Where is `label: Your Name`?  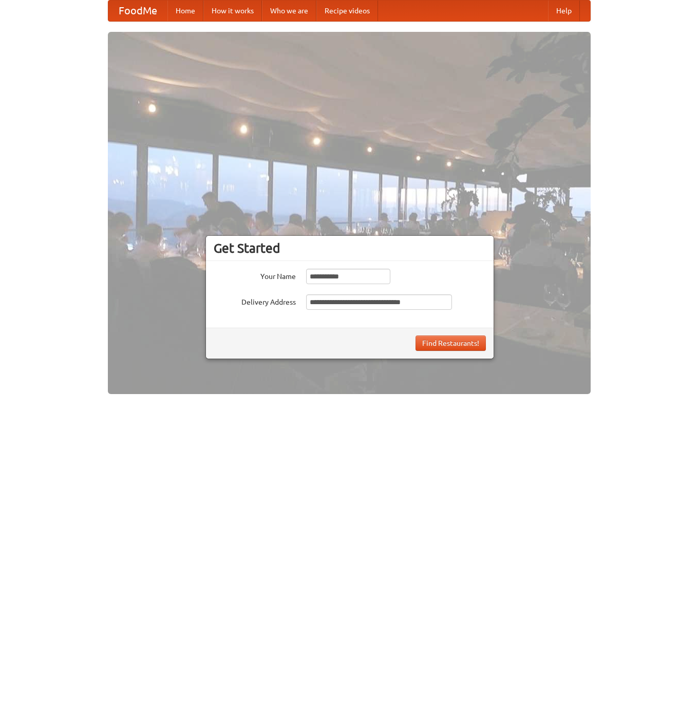
label: Your Name is located at coordinates (255, 275).